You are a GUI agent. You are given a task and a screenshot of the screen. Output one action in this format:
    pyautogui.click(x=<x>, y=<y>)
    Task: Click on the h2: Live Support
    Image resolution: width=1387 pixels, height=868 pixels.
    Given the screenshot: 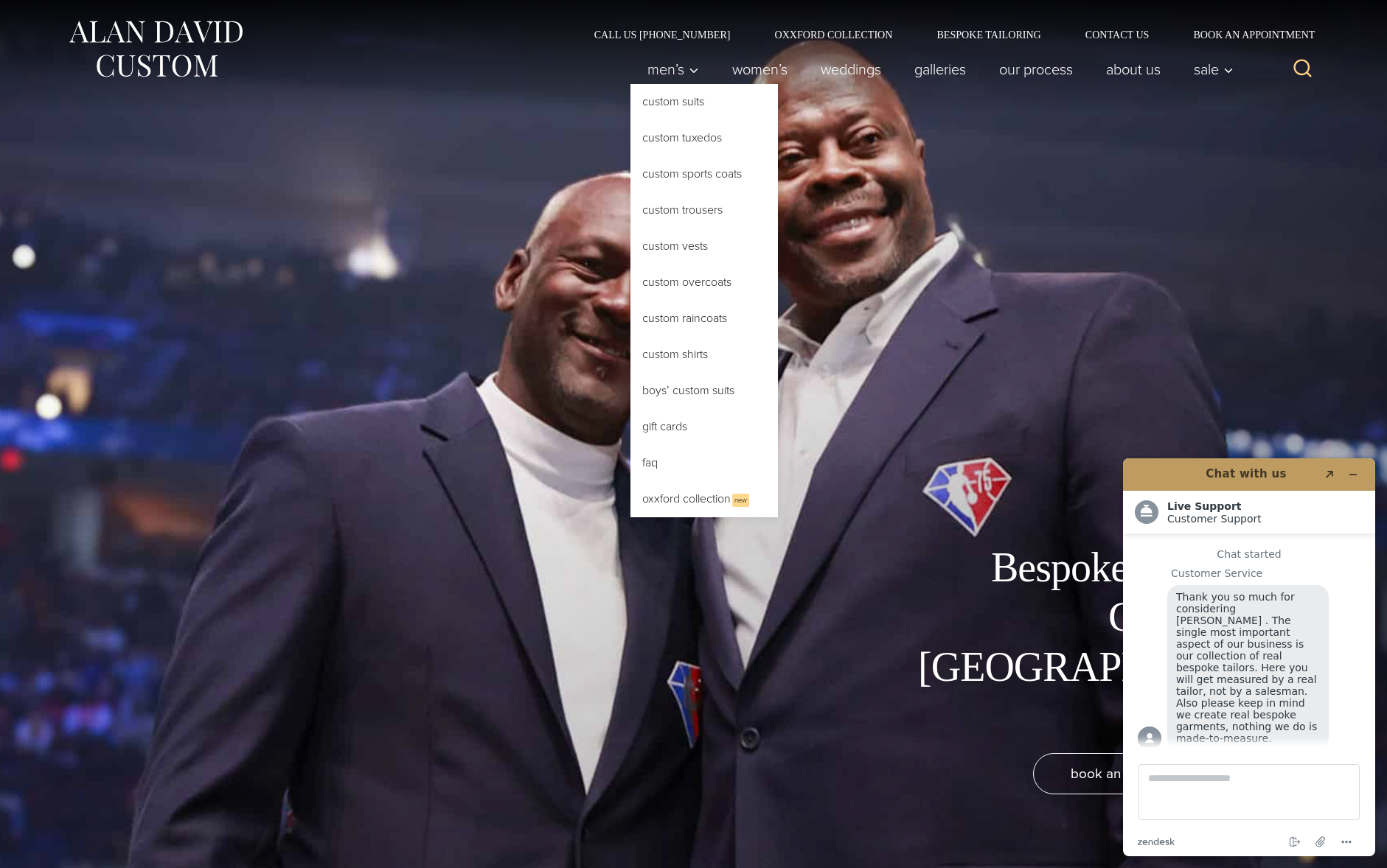 What is the action you would take?
    pyautogui.click(x=154, y=59)
    